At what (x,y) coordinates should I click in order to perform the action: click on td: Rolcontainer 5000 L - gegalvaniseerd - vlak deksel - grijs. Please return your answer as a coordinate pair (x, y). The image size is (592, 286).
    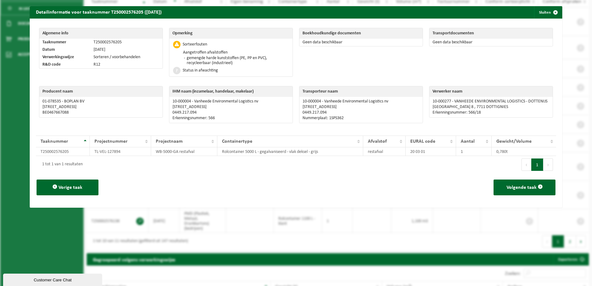
    Looking at the image, I should click on (290, 152).